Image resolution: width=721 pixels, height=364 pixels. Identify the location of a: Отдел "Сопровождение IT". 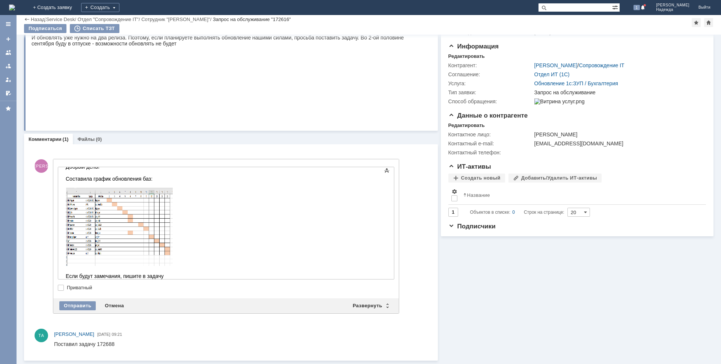
(108, 19).